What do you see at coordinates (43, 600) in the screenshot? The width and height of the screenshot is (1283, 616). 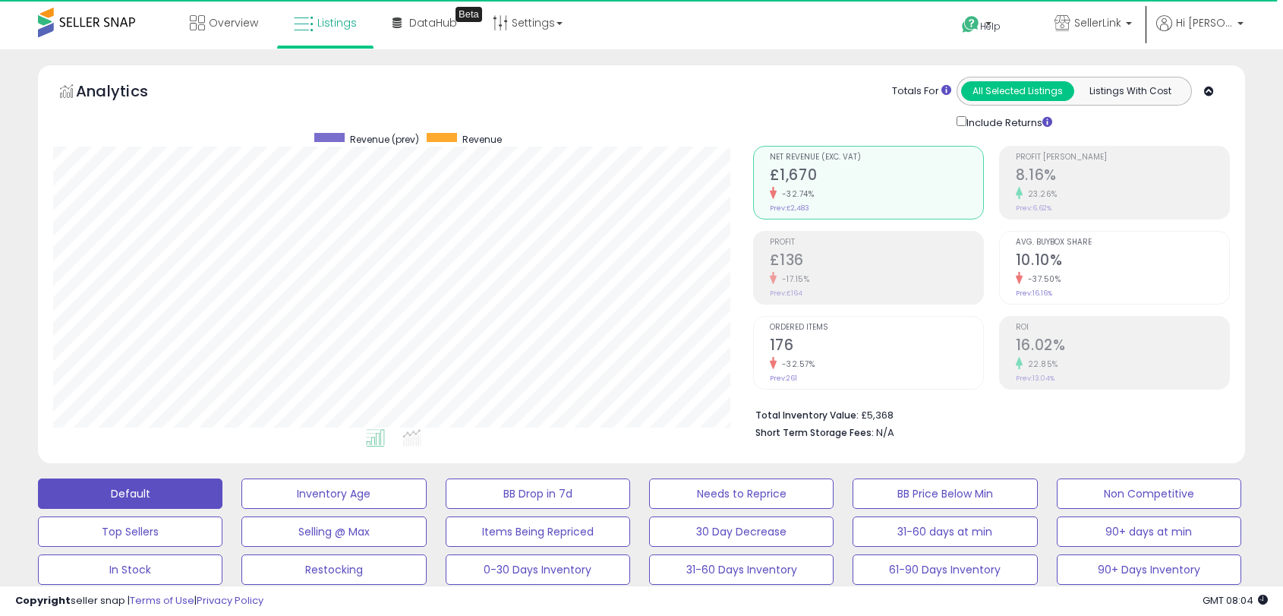 I see `strong: Copyright` at bounding box center [43, 600].